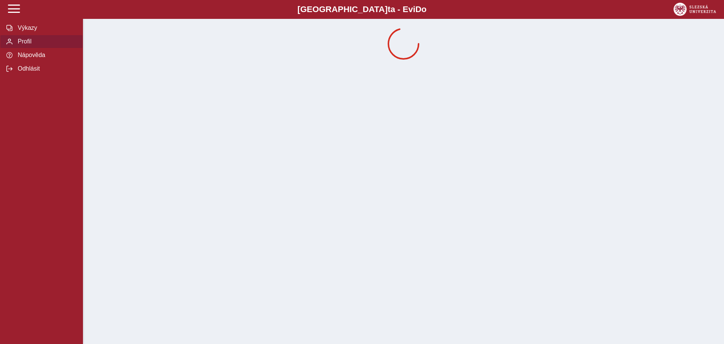 The height and width of the screenshot is (344, 724). What do you see at coordinates (418, 9) in the screenshot?
I see `span: D` at bounding box center [418, 9].